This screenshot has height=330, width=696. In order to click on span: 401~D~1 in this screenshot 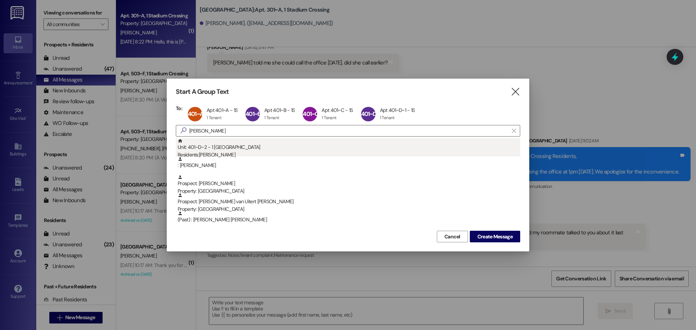, I will do `click(371, 114)`.